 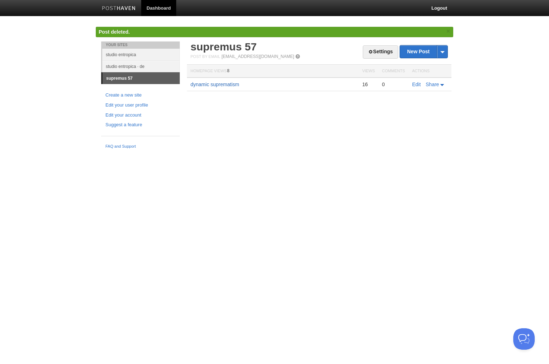 What do you see at coordinates (368, 84) in the screenshot?
I see `div: 16` at bounding box center [368, 84].